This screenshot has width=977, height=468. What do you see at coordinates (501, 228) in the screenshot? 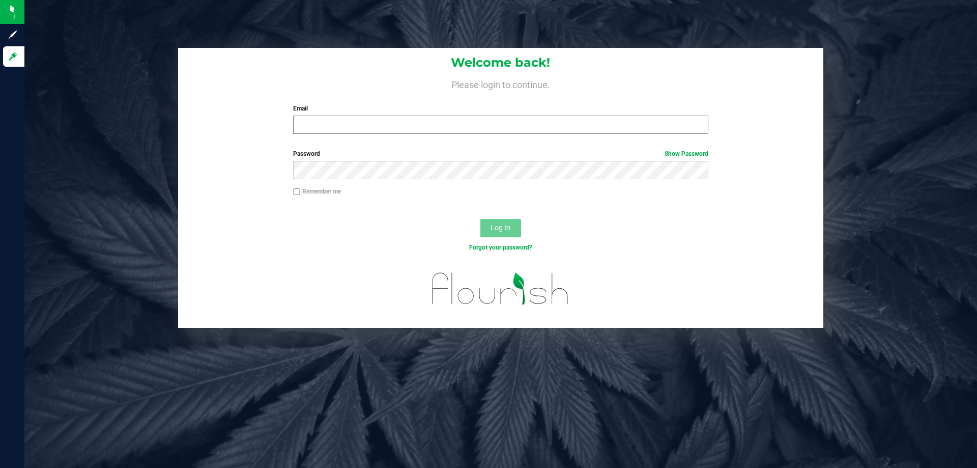
I see `button: Log In` at bounding box center [501, 228].